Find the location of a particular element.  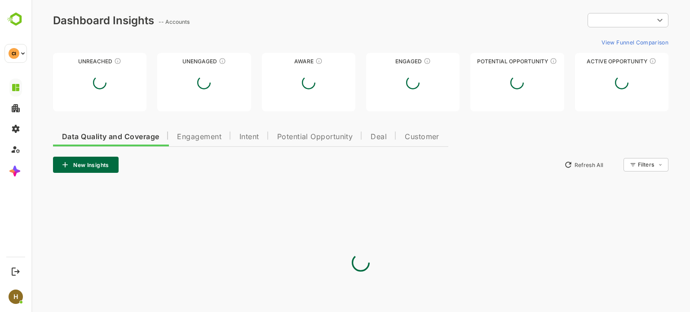

button: Refresh All is located at coordinates (552, 165).